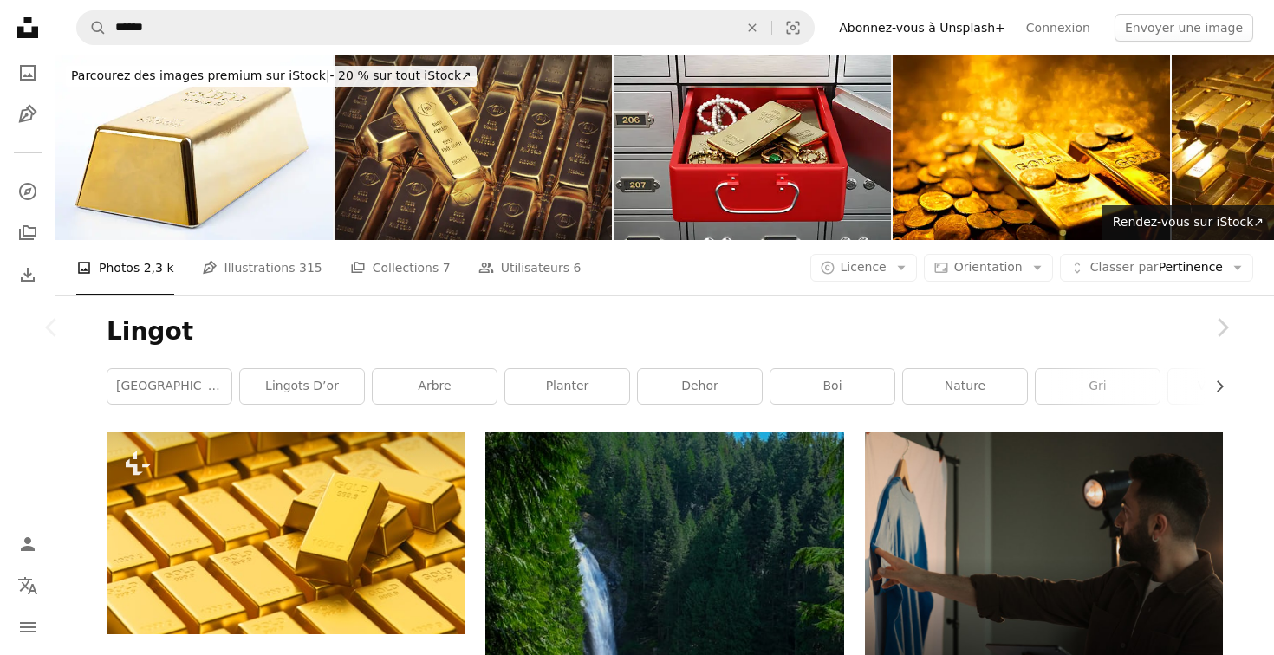 Image resolution: width=1274 pixels, height=655 pixels. Describe the element at coordinates (1189, 222) in the screenshot. I see `span: Rendez-vous sur iStock ↗` at that location.